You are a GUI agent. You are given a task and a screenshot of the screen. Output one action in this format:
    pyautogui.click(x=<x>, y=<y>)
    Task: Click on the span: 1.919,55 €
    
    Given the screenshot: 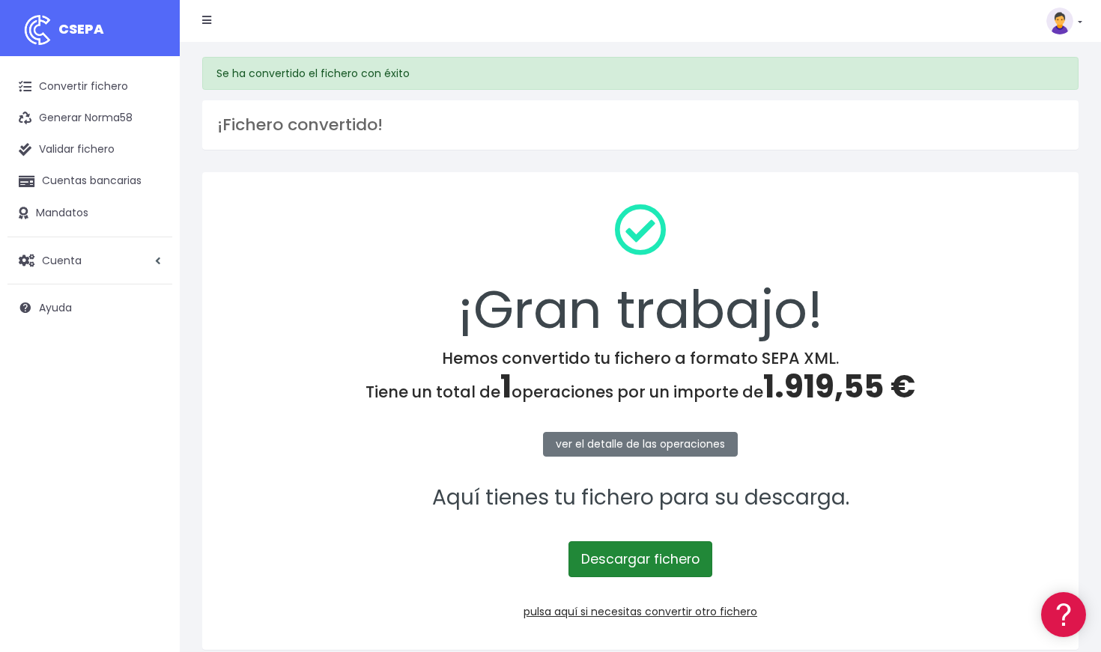 What is the action you would take?
    pyautogui.click(x=839, y=386)
    